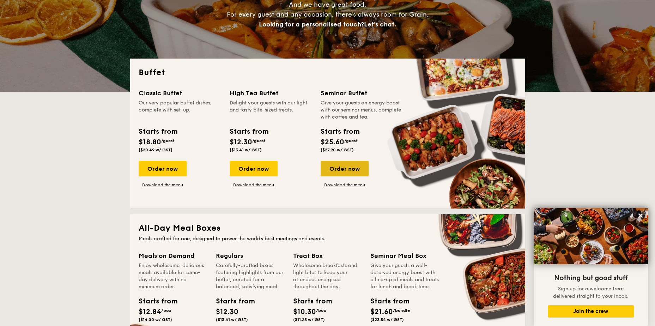 Image resolution: width=655 pixels, height=326 pixels. I want to click on div: Give your guests a well-deserved energy boost with a line-up of meals and treats for lunch and br..., so click(405, 276).